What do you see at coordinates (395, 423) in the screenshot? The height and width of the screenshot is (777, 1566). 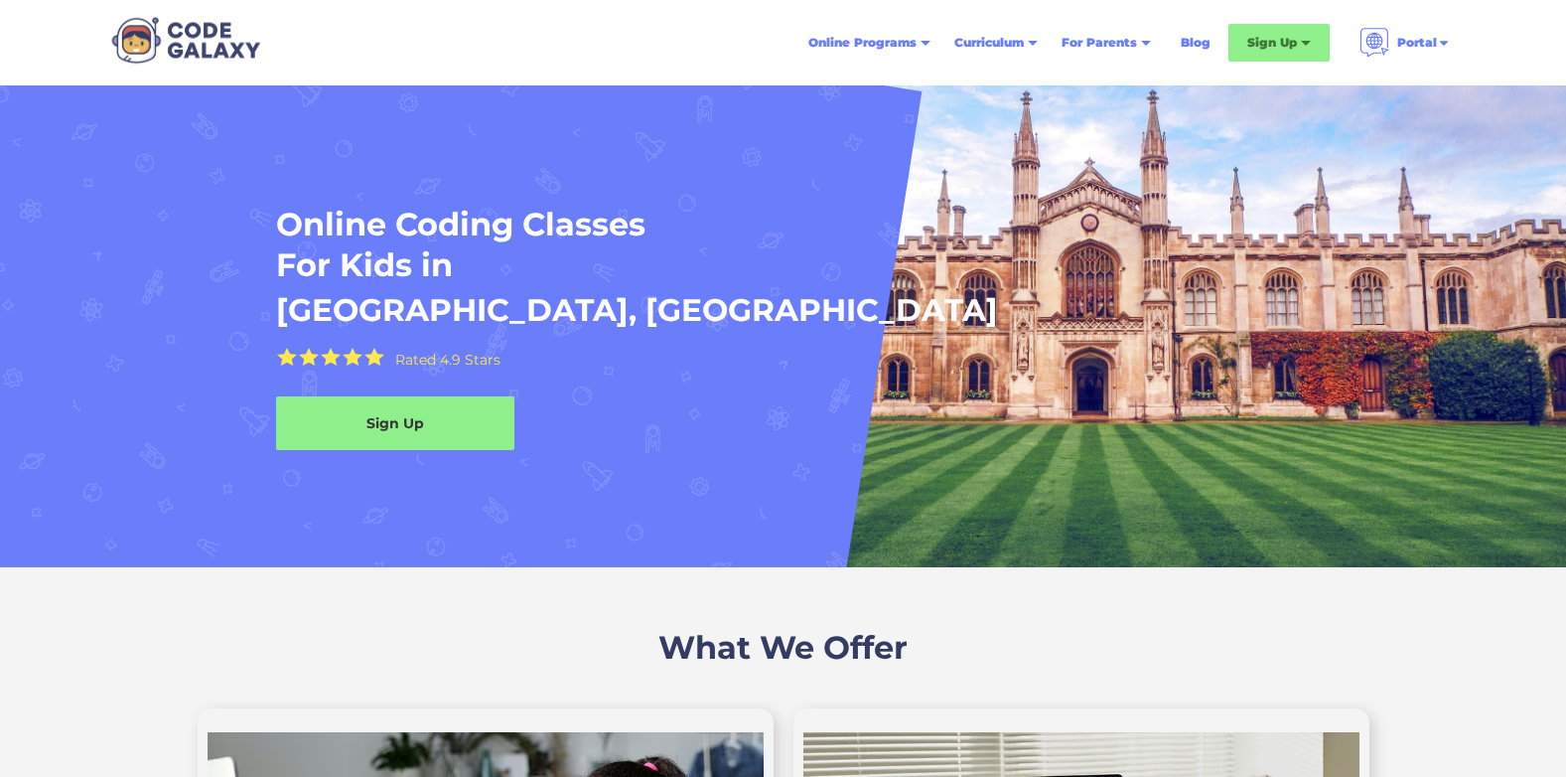 I see `a: Sign Up` at bounding box center [395, 423].